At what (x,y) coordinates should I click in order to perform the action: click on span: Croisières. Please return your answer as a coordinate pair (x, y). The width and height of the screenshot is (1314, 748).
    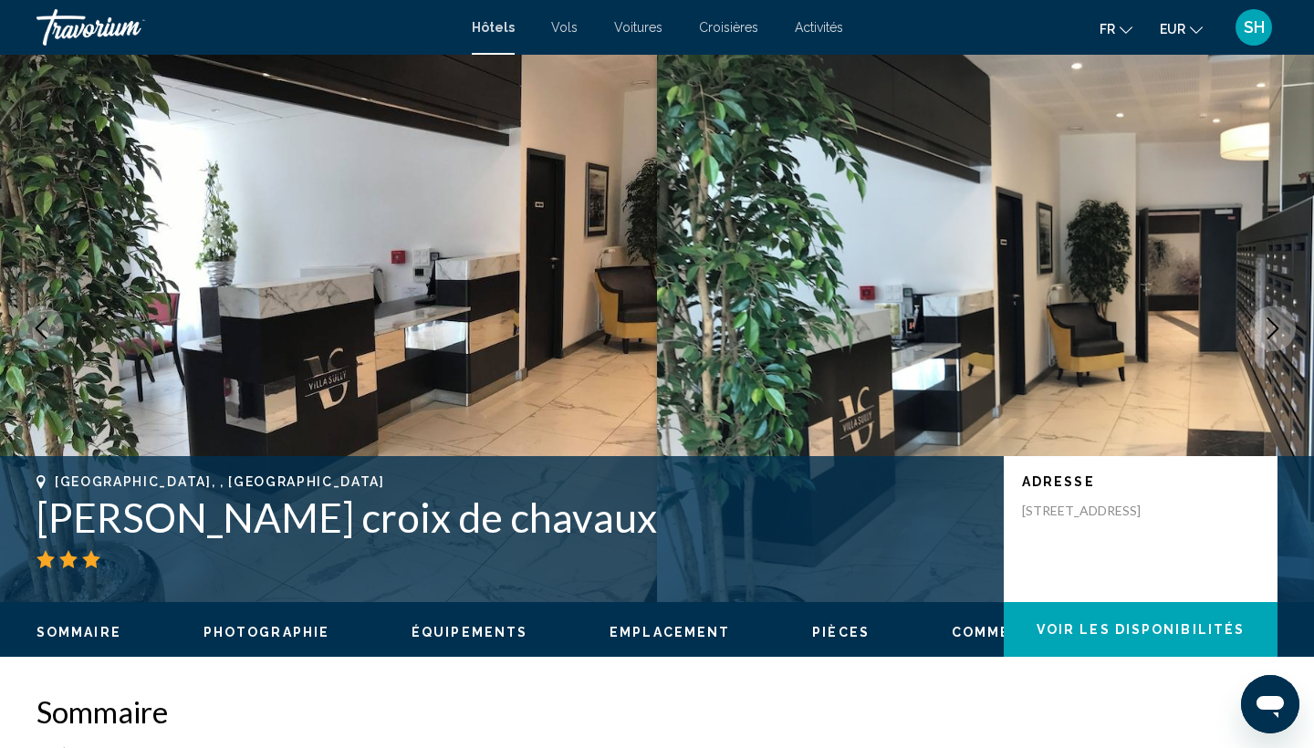
    Looking at the image, I should click on (728, 27).